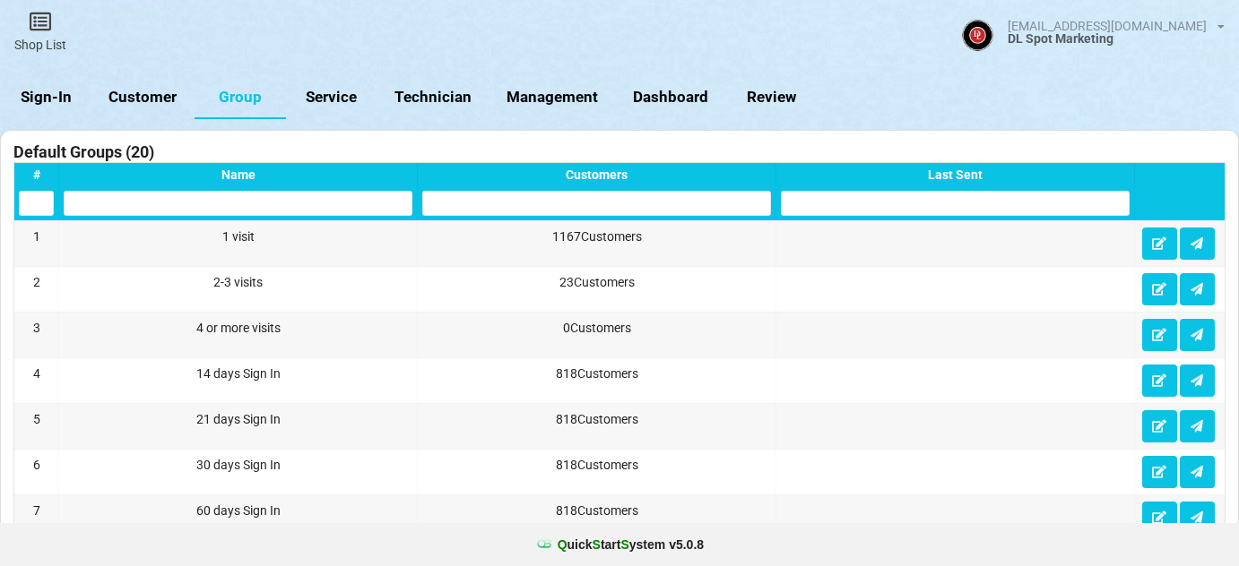 This screenshot has width=1239, height=566. Describe the element at coordinates (596, 175) in the screenshot. I see `div: Customers` at that location.